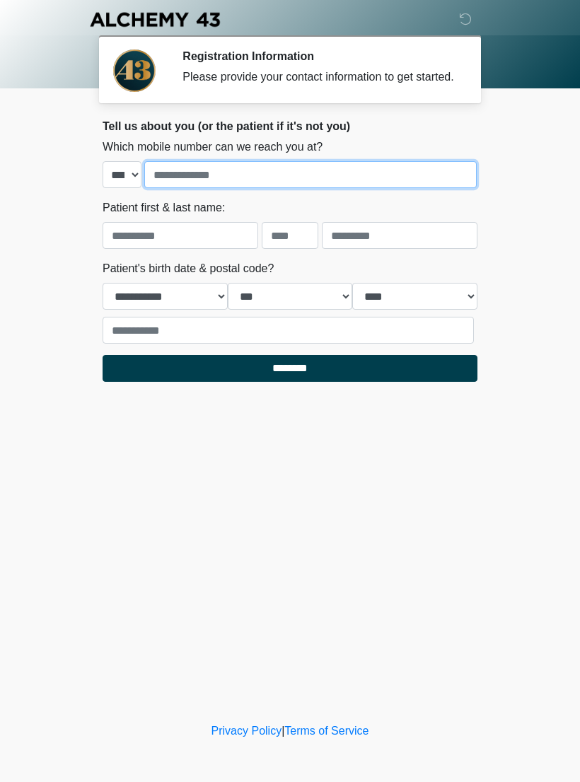 This screenshot has width=580, height=782. What do you see at coordinates (188, 269) in the screenshot?
I see `label: Patient's birth date & postal code?` at bounding box center [188, 269].